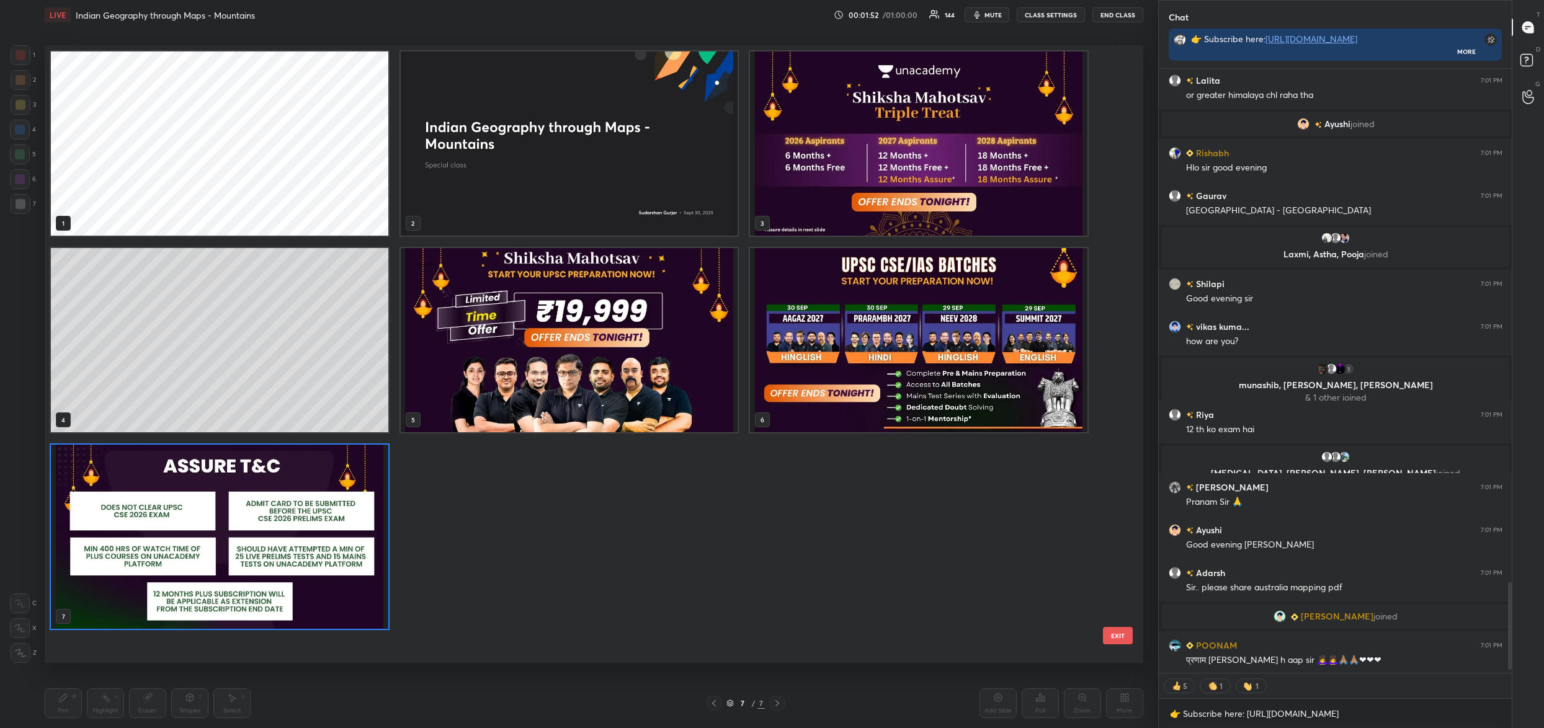  I want to click on img: 8a00575793784efba19b0fb88d013578.jpg, so click(1180, 40).